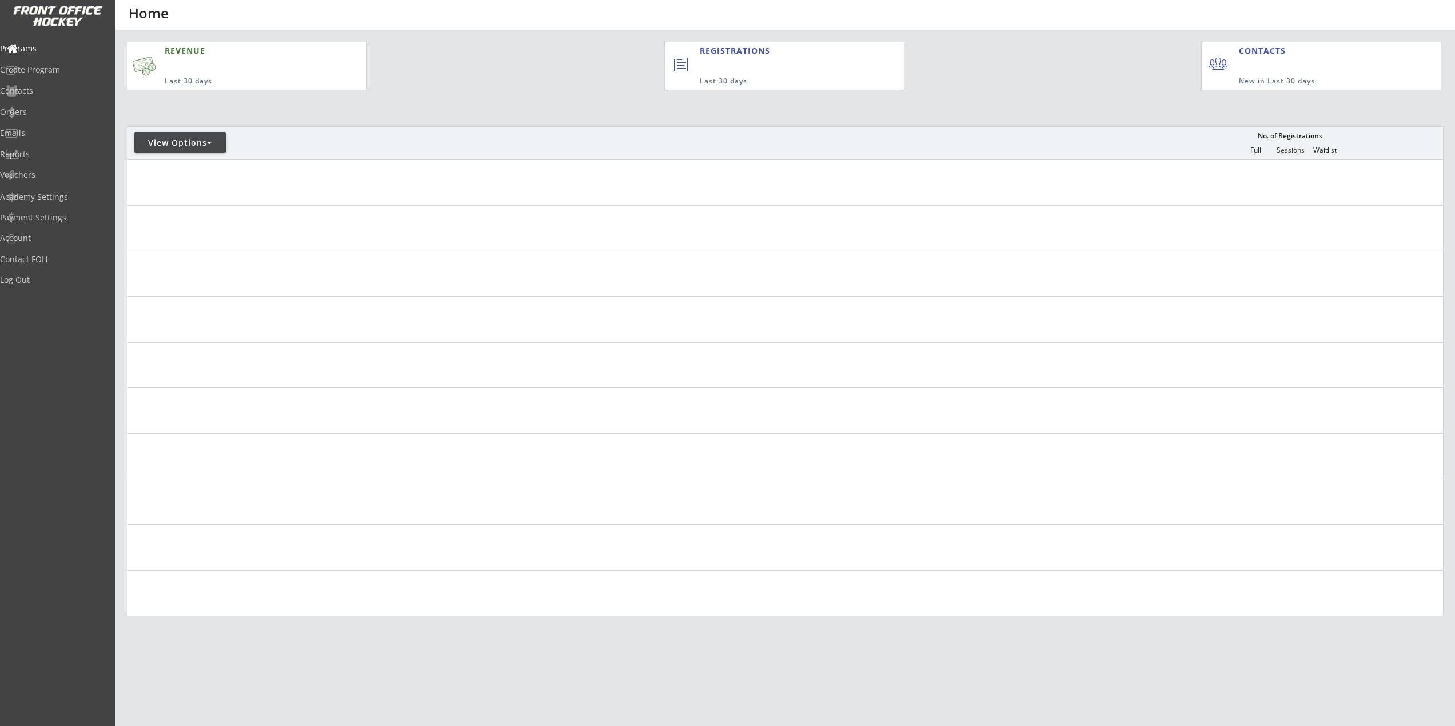  What do you see at coordinates (775, 51) in the screenshot?
I see `div: REGISTRATIONS` at bounding box center [775, 51].